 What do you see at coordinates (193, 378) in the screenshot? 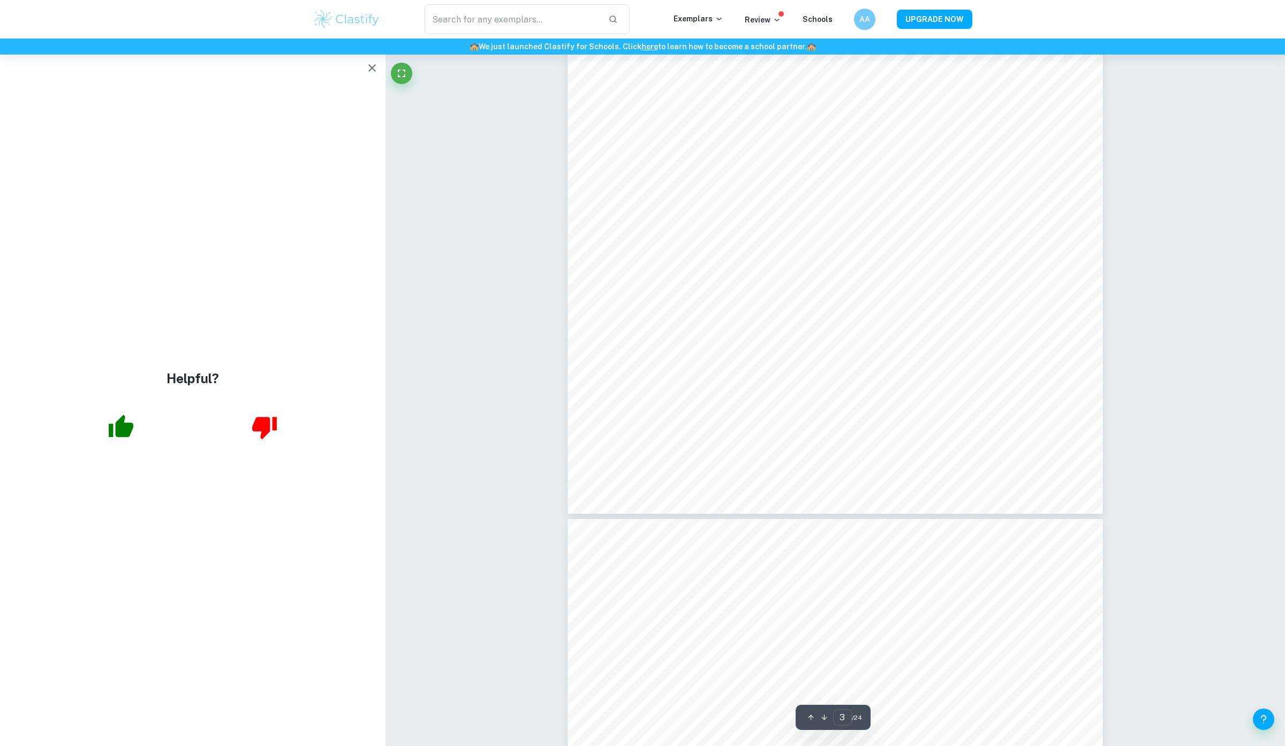
I see `h4: Helpful?` at bounding box center [193, 378].